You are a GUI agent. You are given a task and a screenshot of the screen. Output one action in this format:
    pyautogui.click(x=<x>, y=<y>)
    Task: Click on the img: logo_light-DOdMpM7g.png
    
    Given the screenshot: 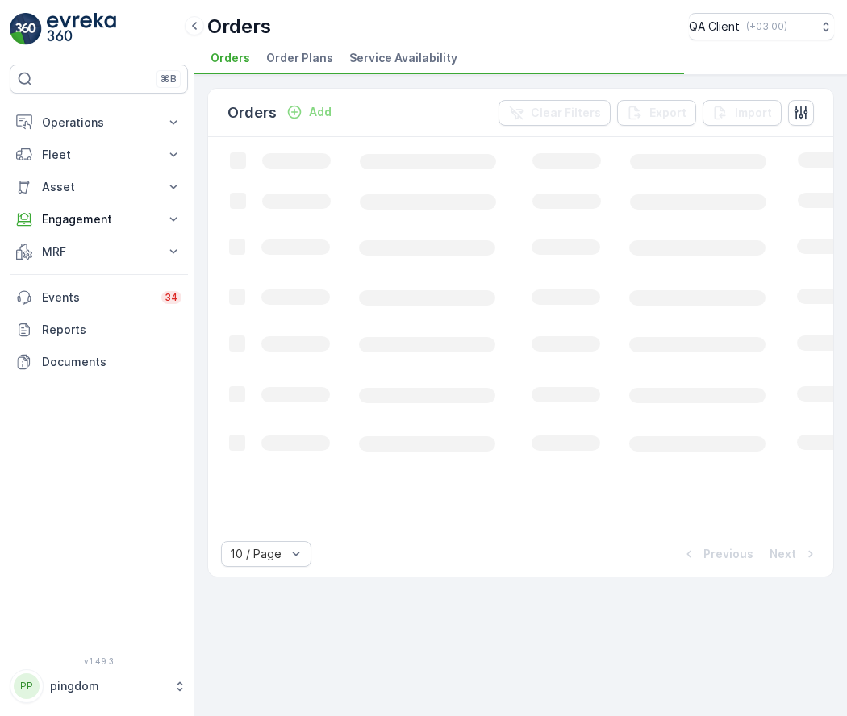 What is the action you would take?
    pyautogui.click(x=81, y=29)
    